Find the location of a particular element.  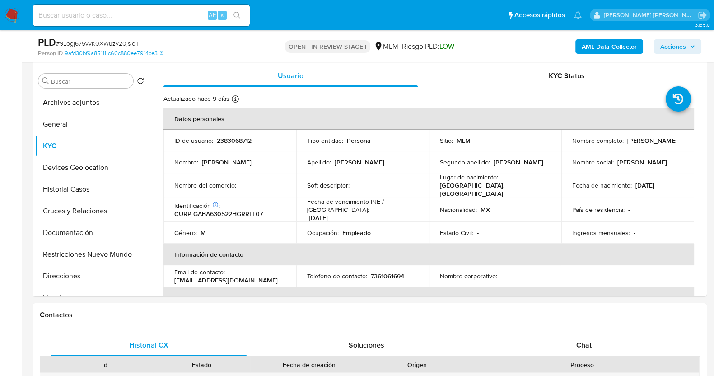

div: Id is located at coordinates (104, 365).